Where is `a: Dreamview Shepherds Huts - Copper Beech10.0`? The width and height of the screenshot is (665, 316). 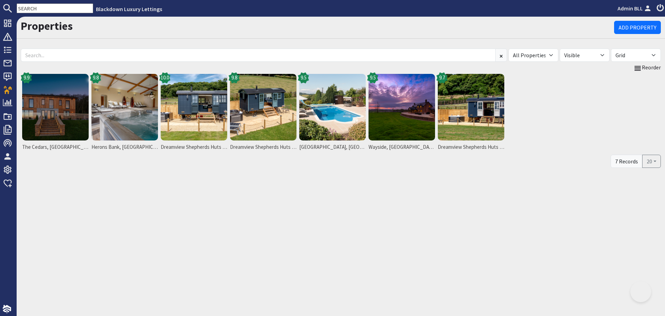
a: Dreamview Shepherds Huts - Copper Beech10.0 is located at coordinates (194, 113).